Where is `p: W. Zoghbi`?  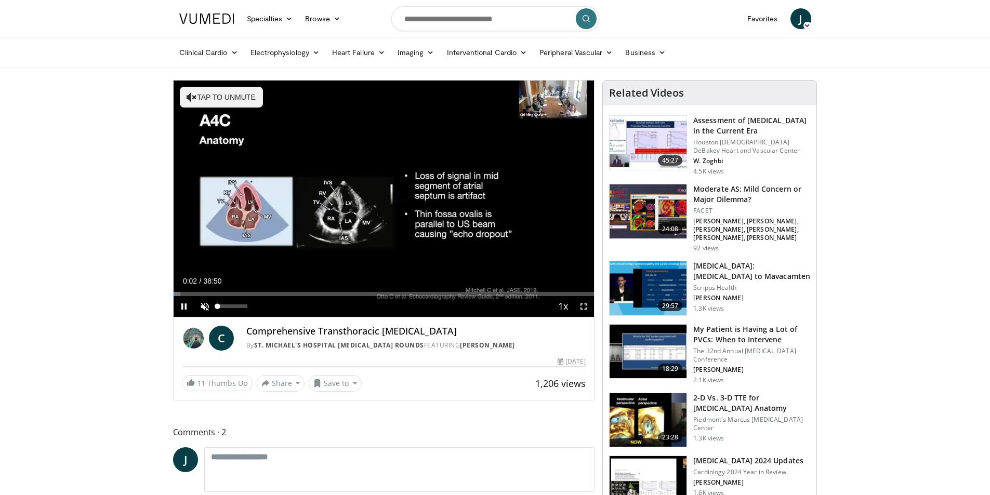 p: W. Zoghbi is located at coordinates (751, 161).